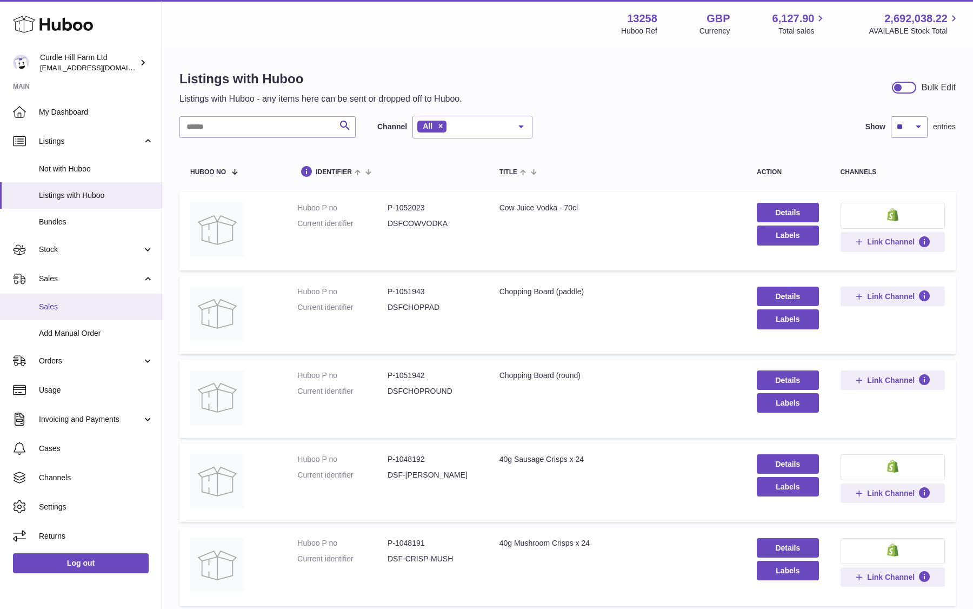 This screenshot has width=973, height=609. What do you see at coordinates (802, 31) in the screenshot?
I see `span: Total sales` at bounding box center [802, 31].